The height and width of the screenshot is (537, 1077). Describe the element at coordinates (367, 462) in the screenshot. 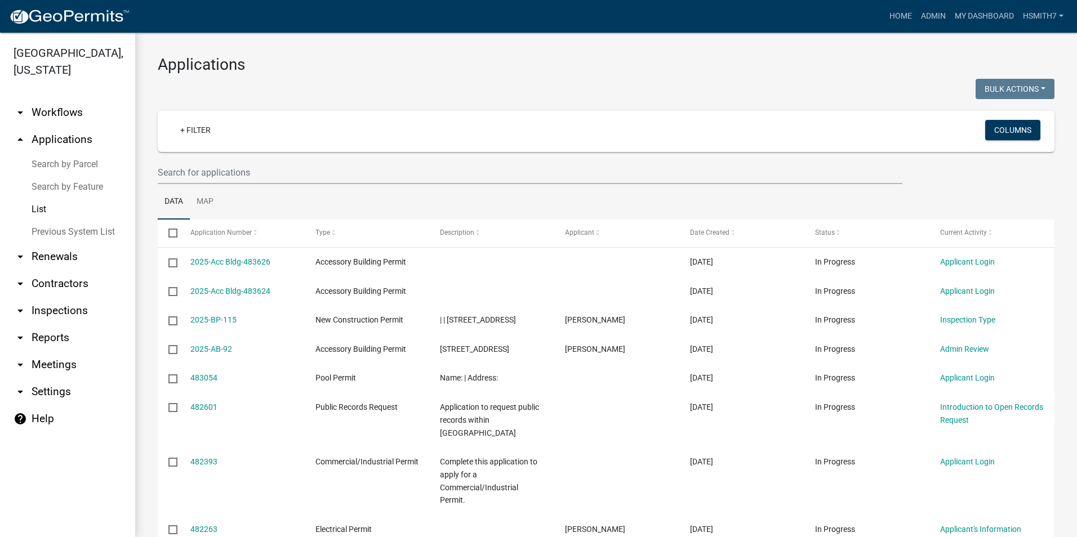

I see `span: Commercial/Industrial Permit` at that location.